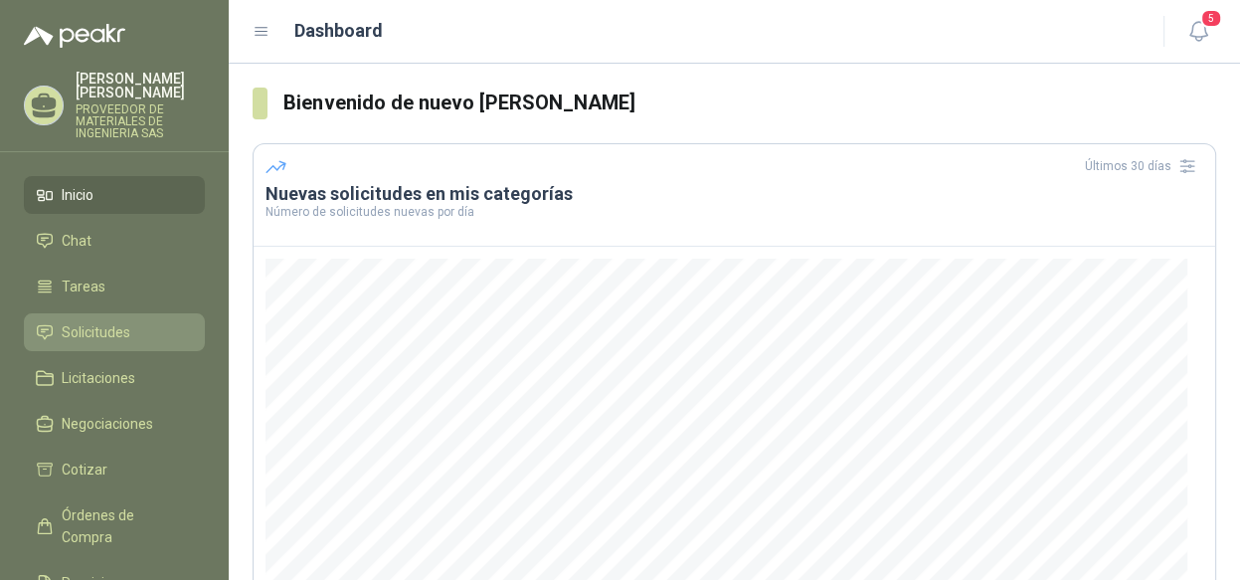  What do you see at coordinates (1198, 32) in the screenshot?
I see `button: 5` at bounding box center [1198, 32].